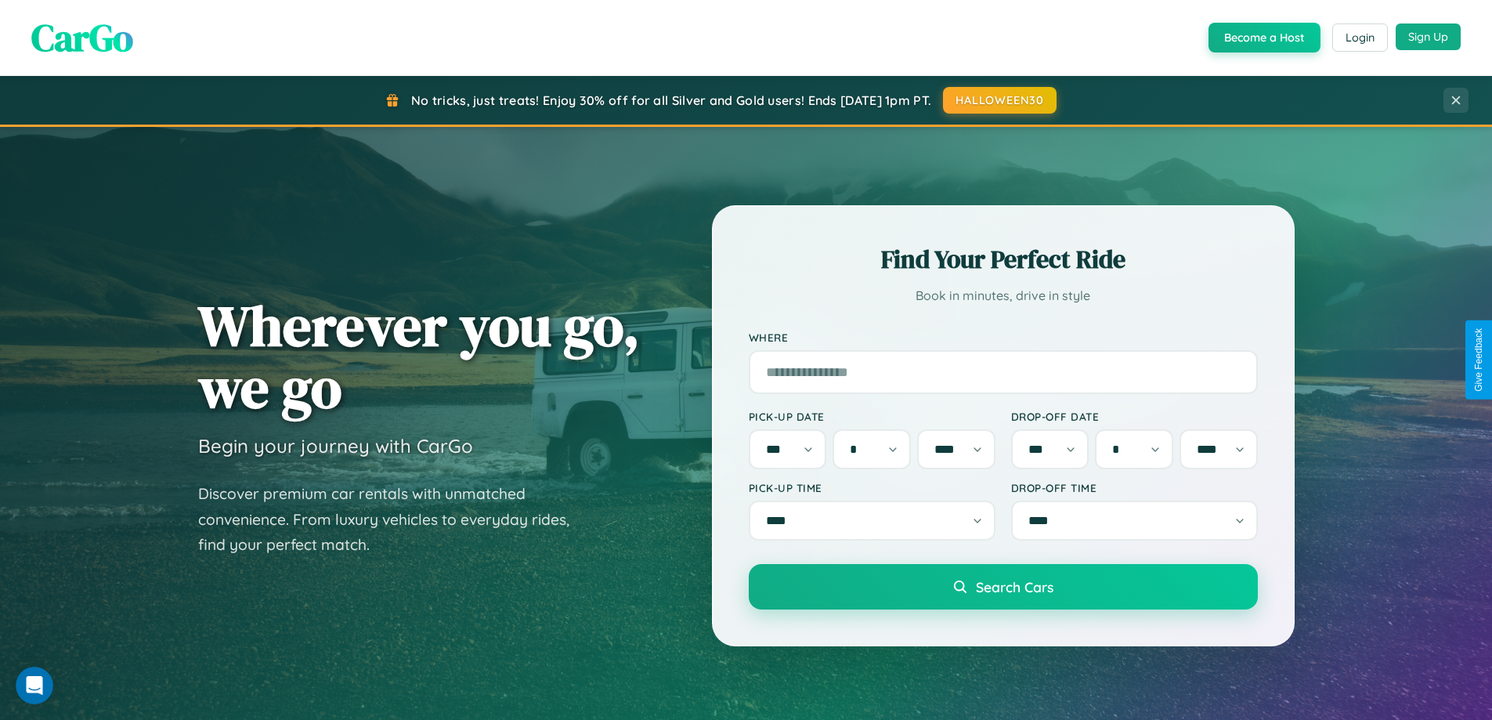 The height and width of the screenshot is (720, 1492). What do you see at coordinates (1134, 487) in the screenshot?
I see `label: Drop-off Time` at bounding box center [1134, 487].